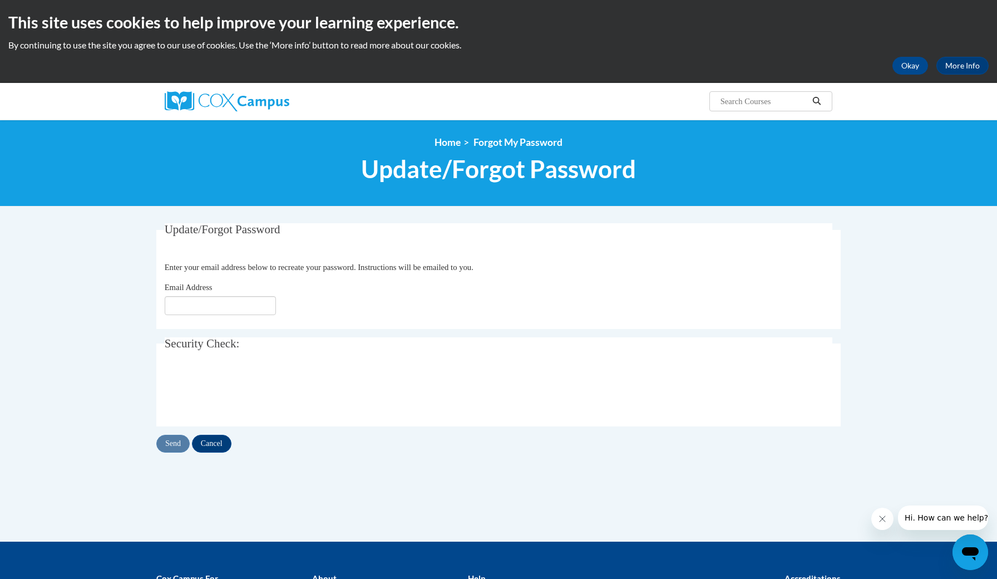 The image size is (997, 579). I want to click on img: Cox Campus, so click(227, 101).